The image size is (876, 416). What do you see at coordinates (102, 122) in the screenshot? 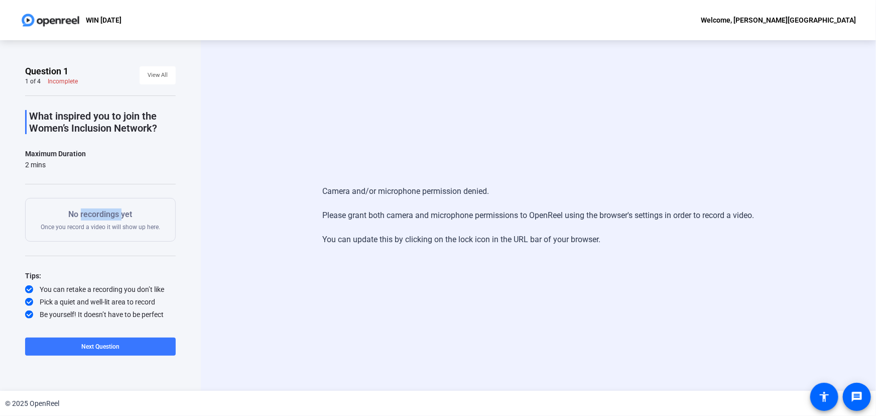
I see `p: What inspired you to join the Women’s Inclusion Network?` at bounding box center [102, 122].